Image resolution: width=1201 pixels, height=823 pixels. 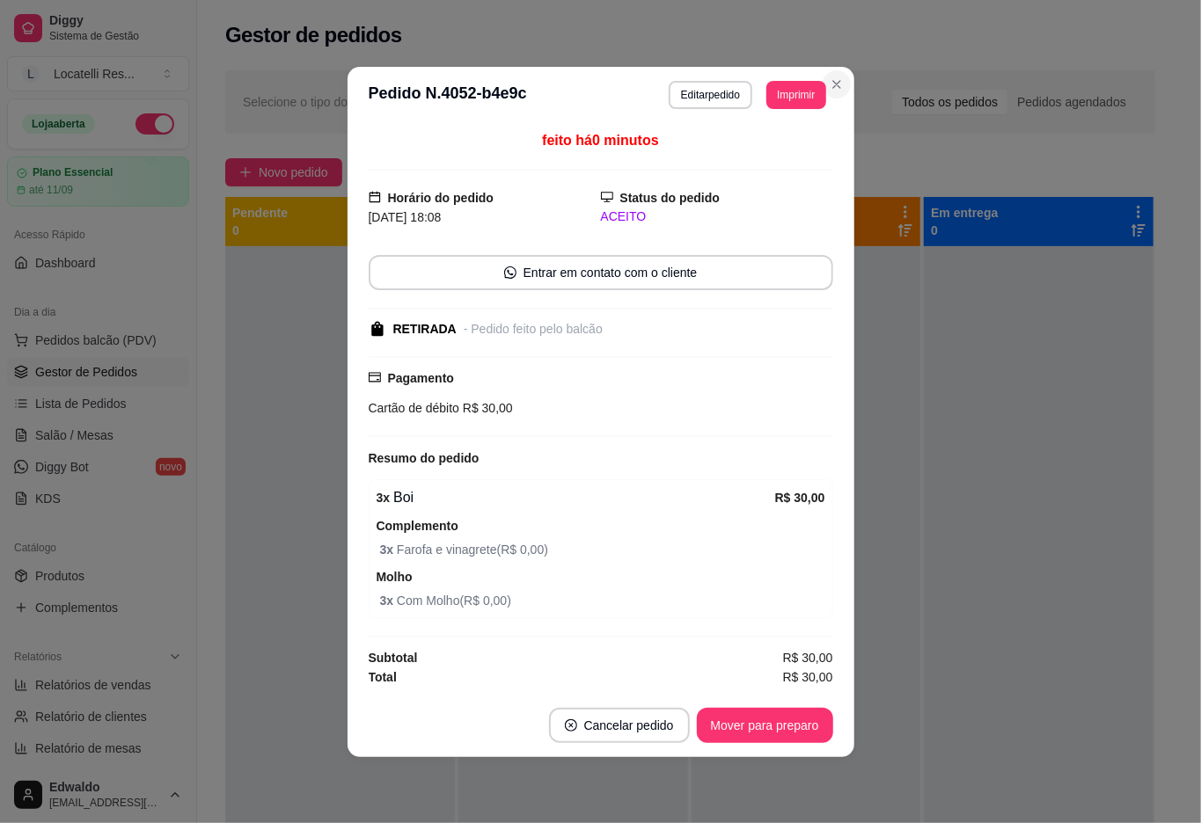 I want to click on strong: Status do pedido, so click(x=670, y=198).